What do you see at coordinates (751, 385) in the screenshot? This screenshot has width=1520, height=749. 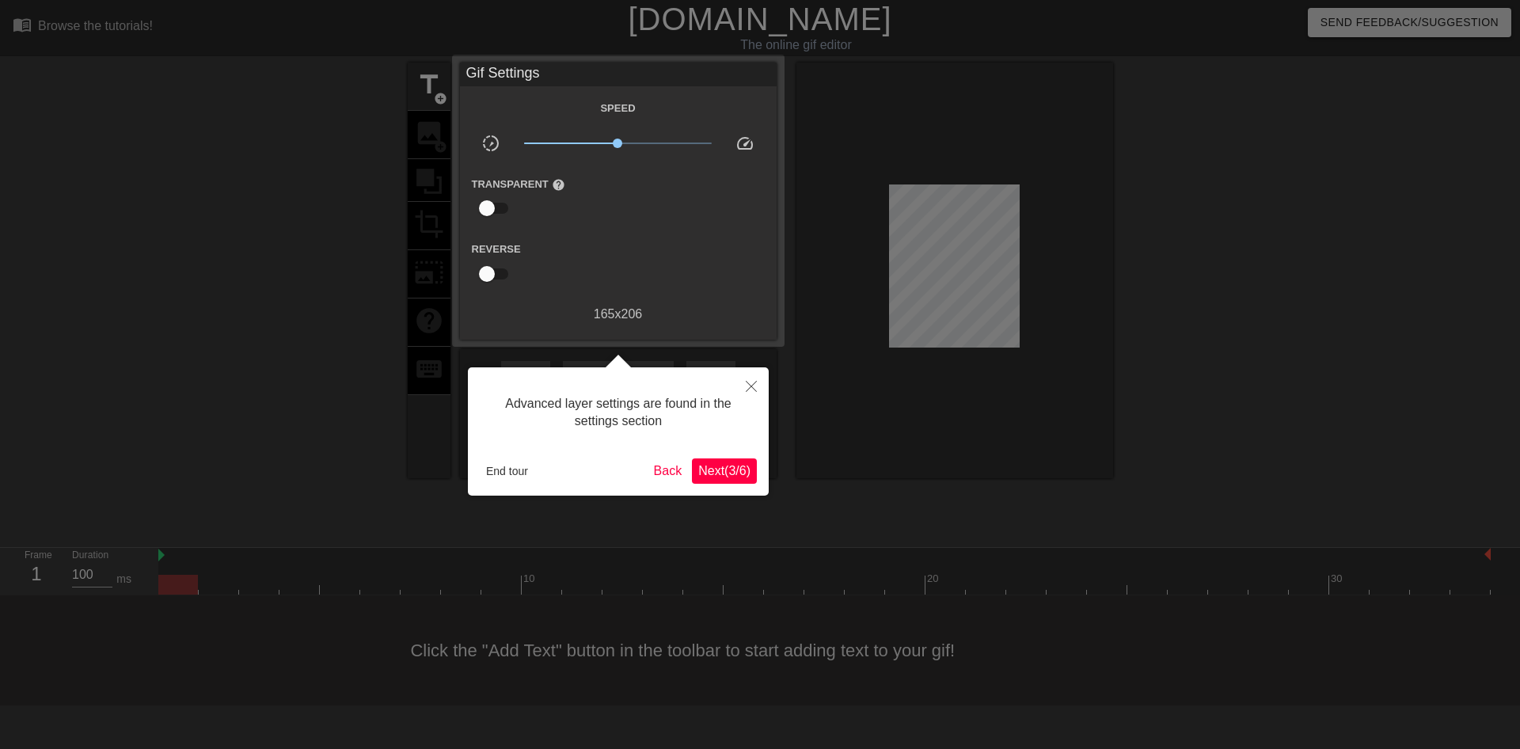 I see `button: Close` at bounding box center [751, 385].